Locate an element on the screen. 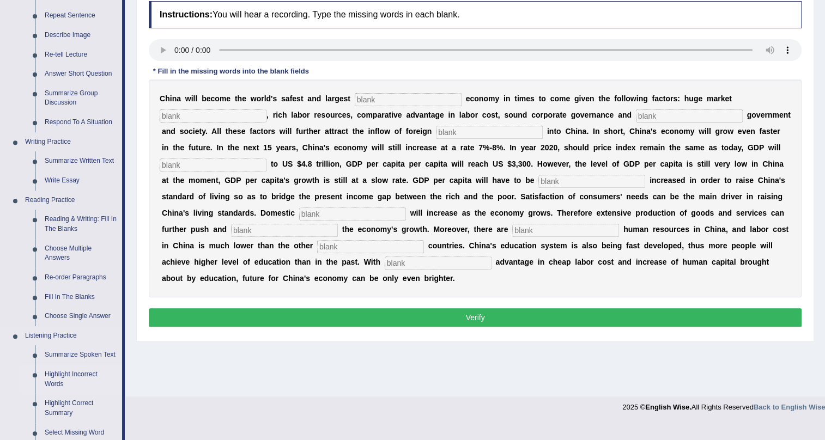 Image resolution: width=825 pixels, height=440 pixels. a: Choose Multiple Answers is located at coordinates (81, 253).